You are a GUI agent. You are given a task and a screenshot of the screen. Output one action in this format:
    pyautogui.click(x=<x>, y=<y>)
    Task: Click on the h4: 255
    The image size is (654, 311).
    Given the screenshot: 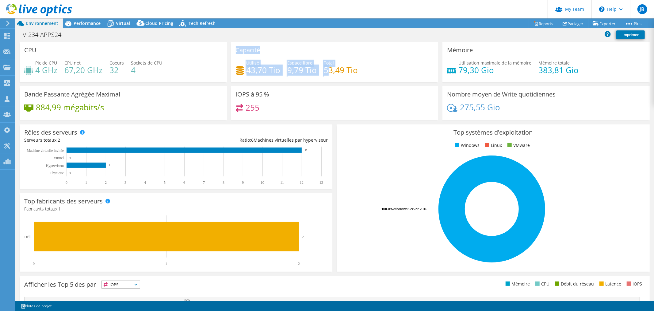 What is the action you would take?
    pyautogui.click(x=253, y=107)
    